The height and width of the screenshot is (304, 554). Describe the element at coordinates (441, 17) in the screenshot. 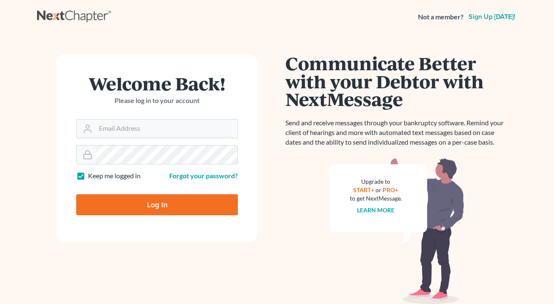

I see `strong: Not a member?` at that location.